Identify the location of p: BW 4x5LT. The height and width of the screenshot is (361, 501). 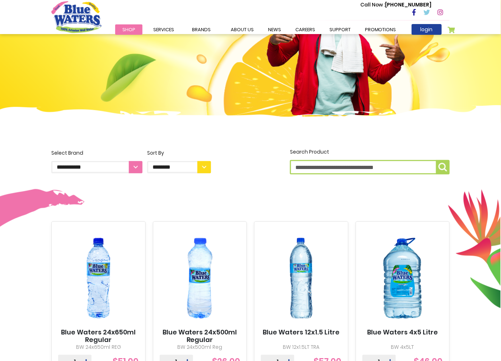
(403, 347).